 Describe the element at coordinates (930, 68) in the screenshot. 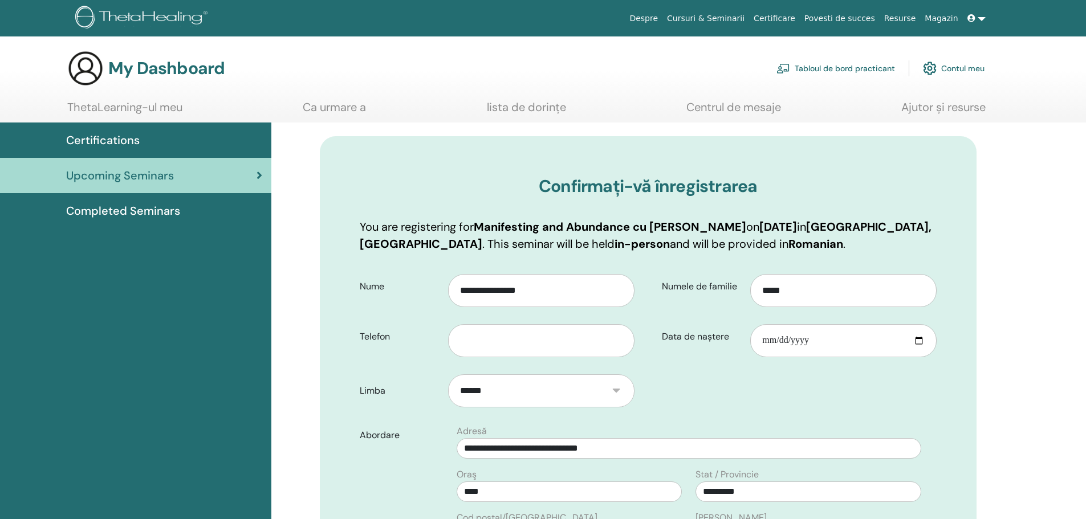

I see `img: cog.svg` at that location.